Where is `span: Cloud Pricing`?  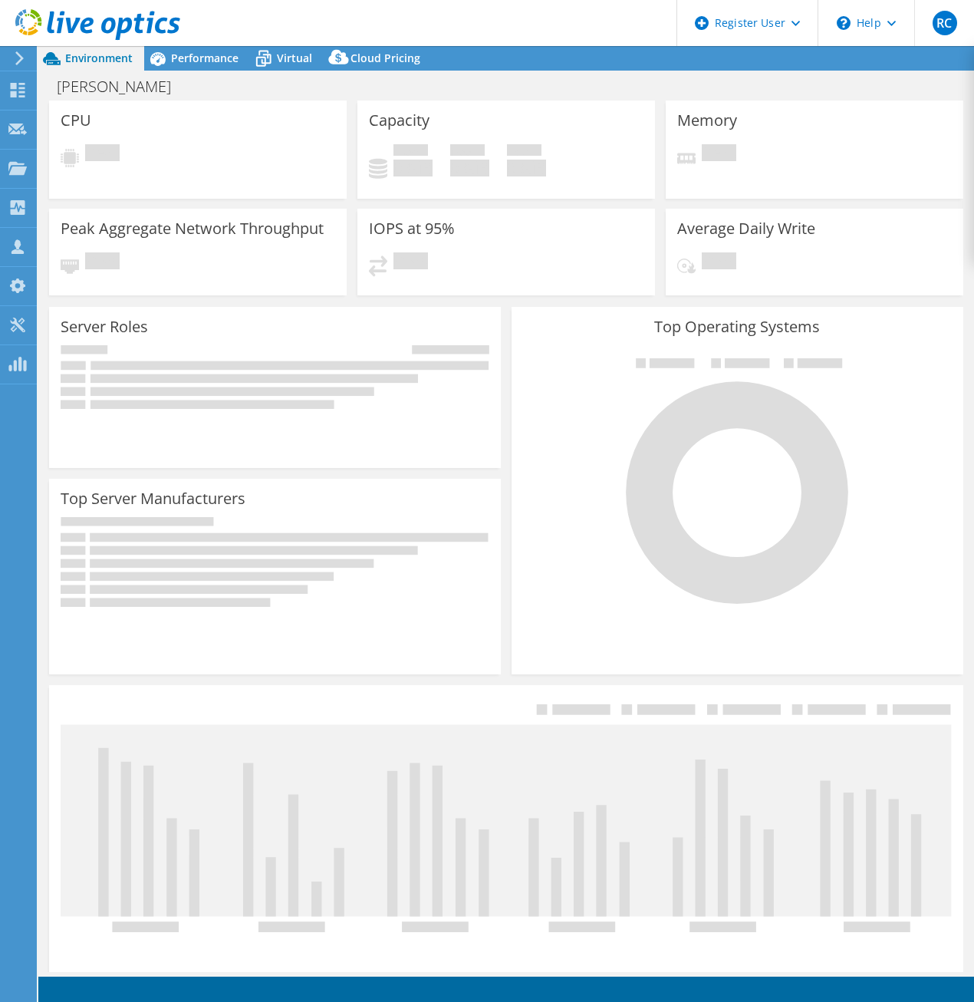
span: Cloud Pricing is located at coordinates (385, 58).